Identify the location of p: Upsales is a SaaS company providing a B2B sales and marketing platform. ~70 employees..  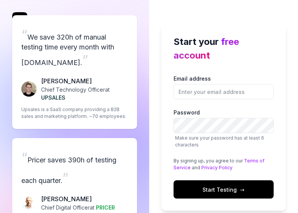
(74, 113).